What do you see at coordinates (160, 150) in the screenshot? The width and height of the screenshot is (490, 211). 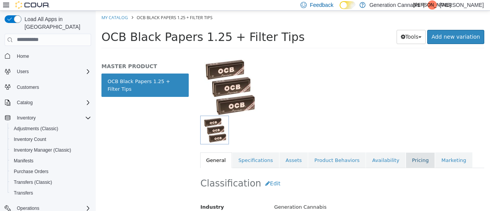 I see `a: Specifications` at bounding box center [160, 150].